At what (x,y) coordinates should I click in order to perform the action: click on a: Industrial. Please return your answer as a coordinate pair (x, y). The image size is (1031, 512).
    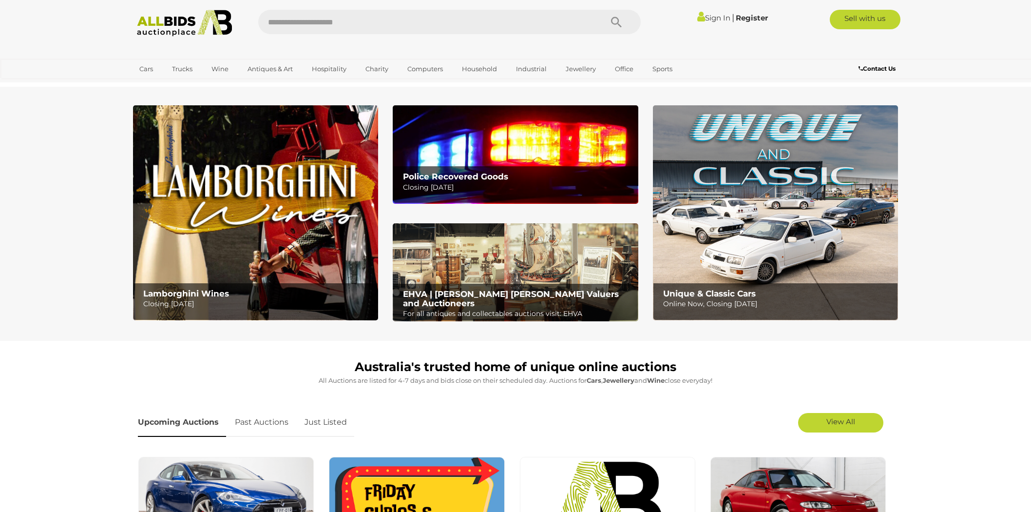
    Looking at the image, I should click on (531, 69).